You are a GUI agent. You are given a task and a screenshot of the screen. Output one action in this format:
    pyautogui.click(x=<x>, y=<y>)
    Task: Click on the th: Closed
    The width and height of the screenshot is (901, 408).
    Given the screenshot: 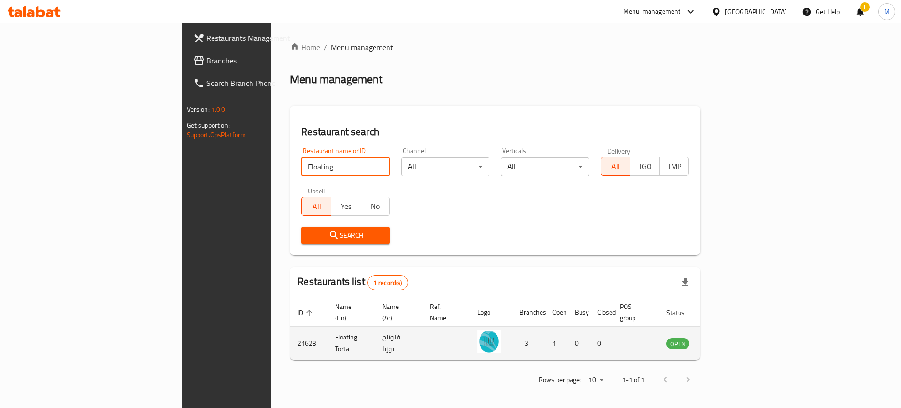 What is the action you would take?
    pyautogui.click(x=601, y=312)
    